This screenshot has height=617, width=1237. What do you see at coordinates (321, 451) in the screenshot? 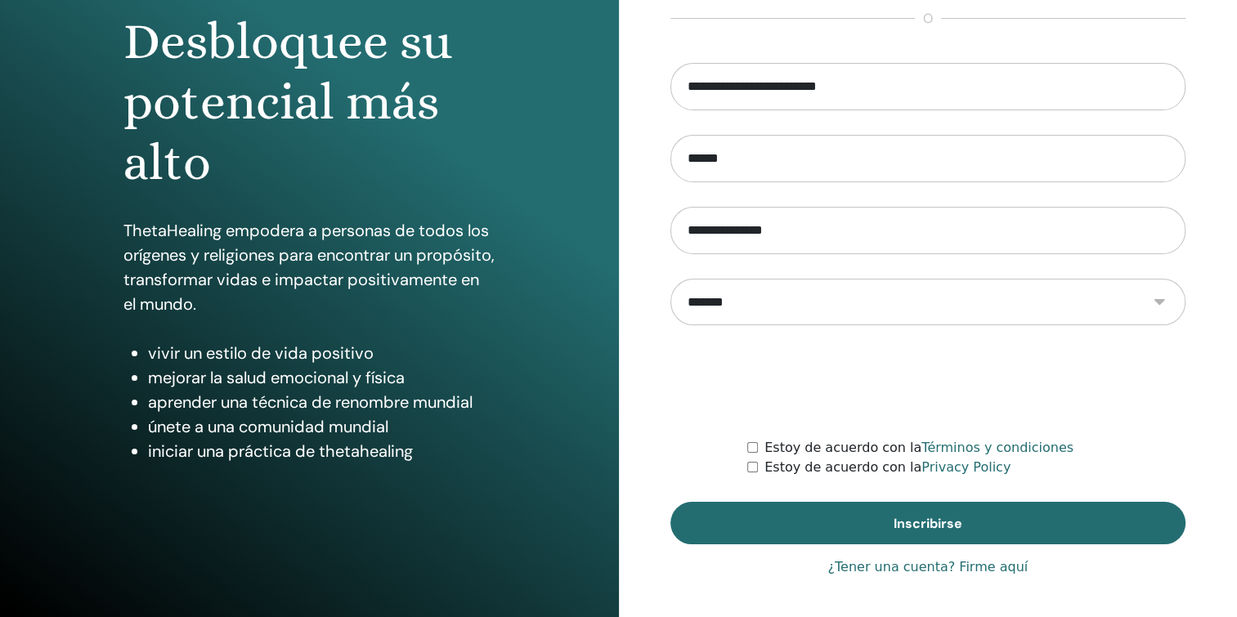
I see `li: iniciar una práctica de thetahealing` at bounding box center [321, 451].